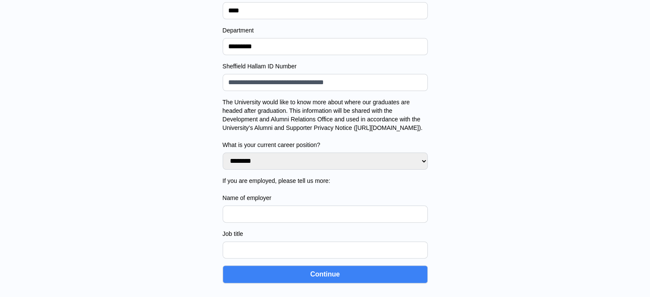 This screenshot has width=650, height=297. What do you see at coordinates (325, 189) in the screenshot?
I see `label: If you are employed, please tell us more: Name of employer` at bounding box center [325, 189].